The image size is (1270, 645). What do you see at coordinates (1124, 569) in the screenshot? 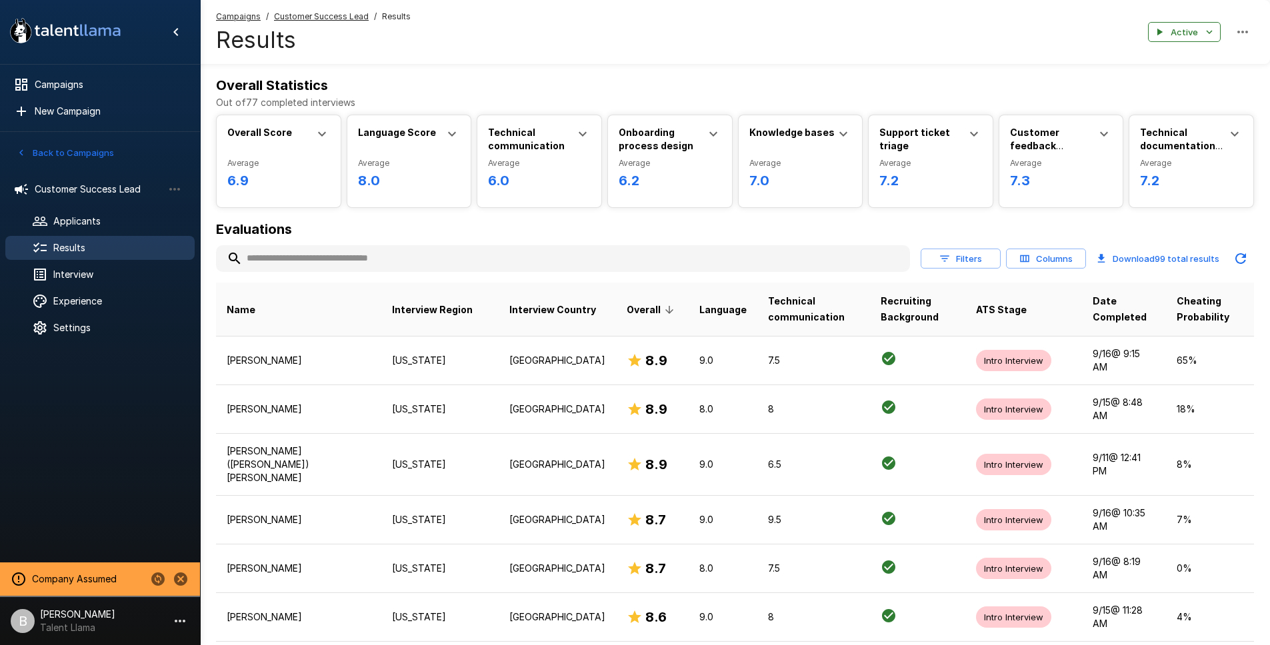
I see `td: 9/16 @ 8:19 AM` at bounding box center [1124, 569].